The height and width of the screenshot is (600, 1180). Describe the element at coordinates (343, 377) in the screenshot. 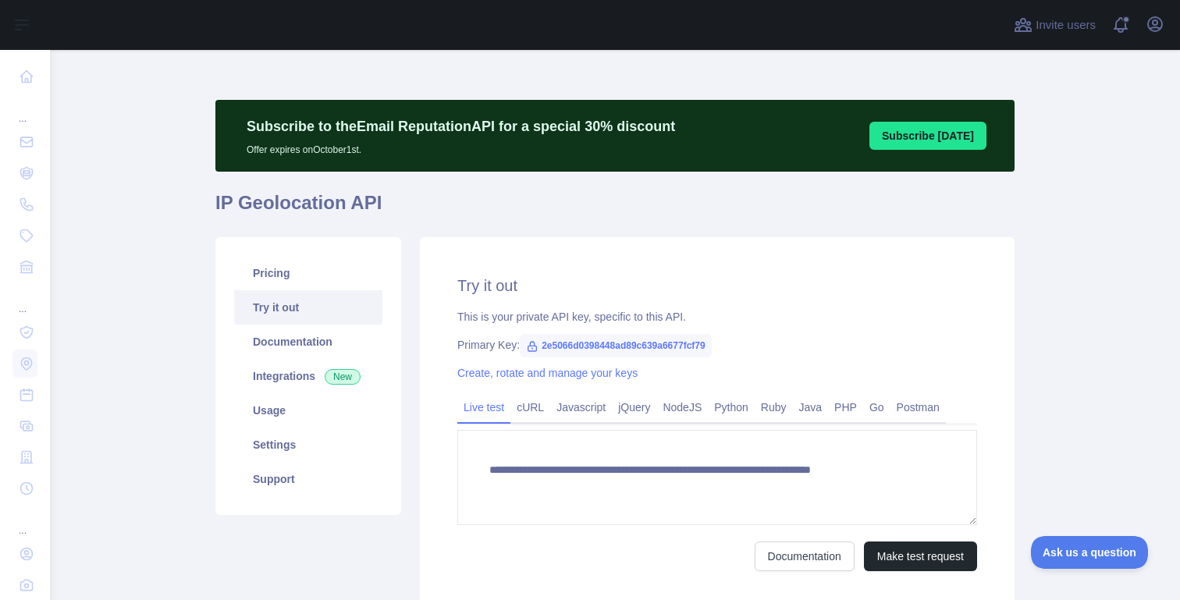

I see `span: New` at that location.